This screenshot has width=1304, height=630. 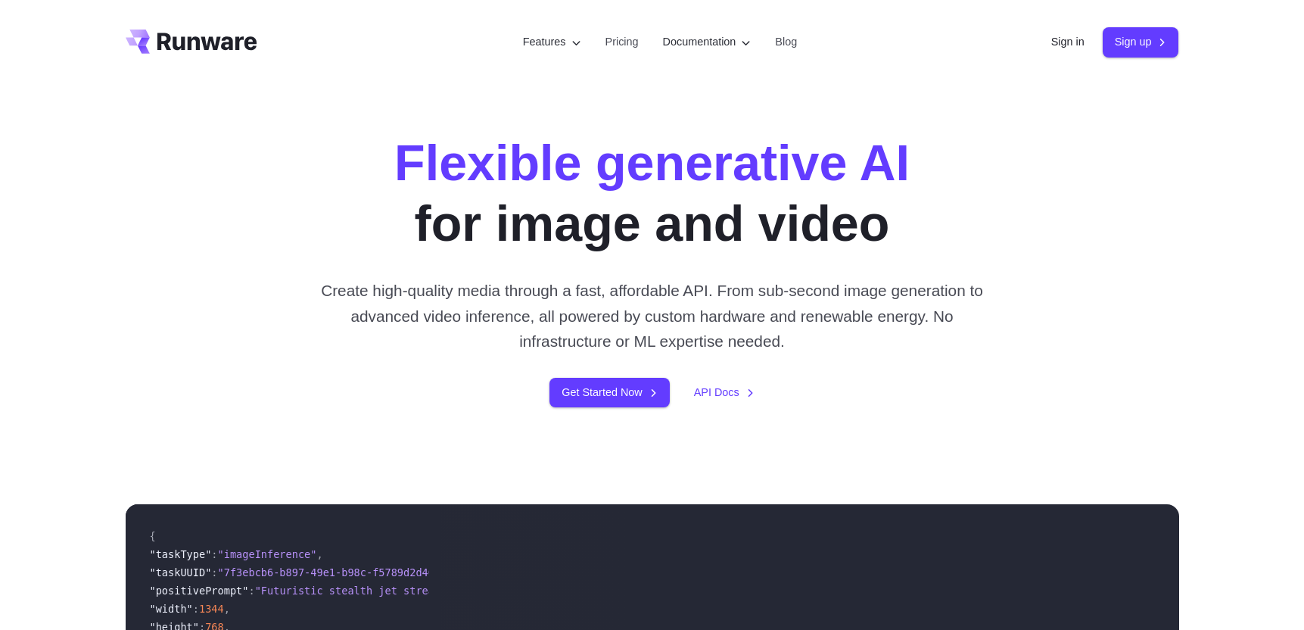 What do you see at coordinates (652, 316) in the screenshot?
I see `p: Create high-quality media through a fast, affordable API. From sub-second image generation to adv...` at bounding box center [652, 316].